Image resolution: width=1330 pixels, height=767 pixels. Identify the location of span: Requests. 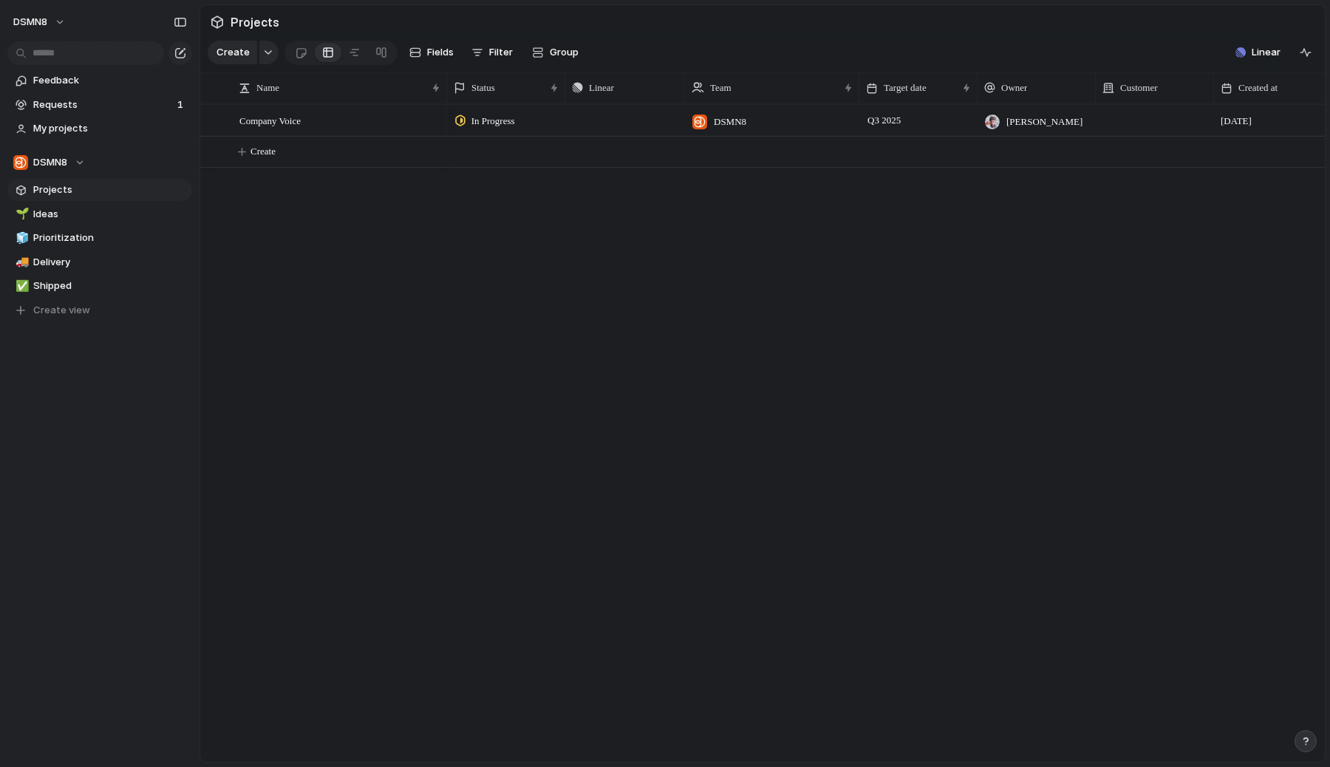
(103, 105).